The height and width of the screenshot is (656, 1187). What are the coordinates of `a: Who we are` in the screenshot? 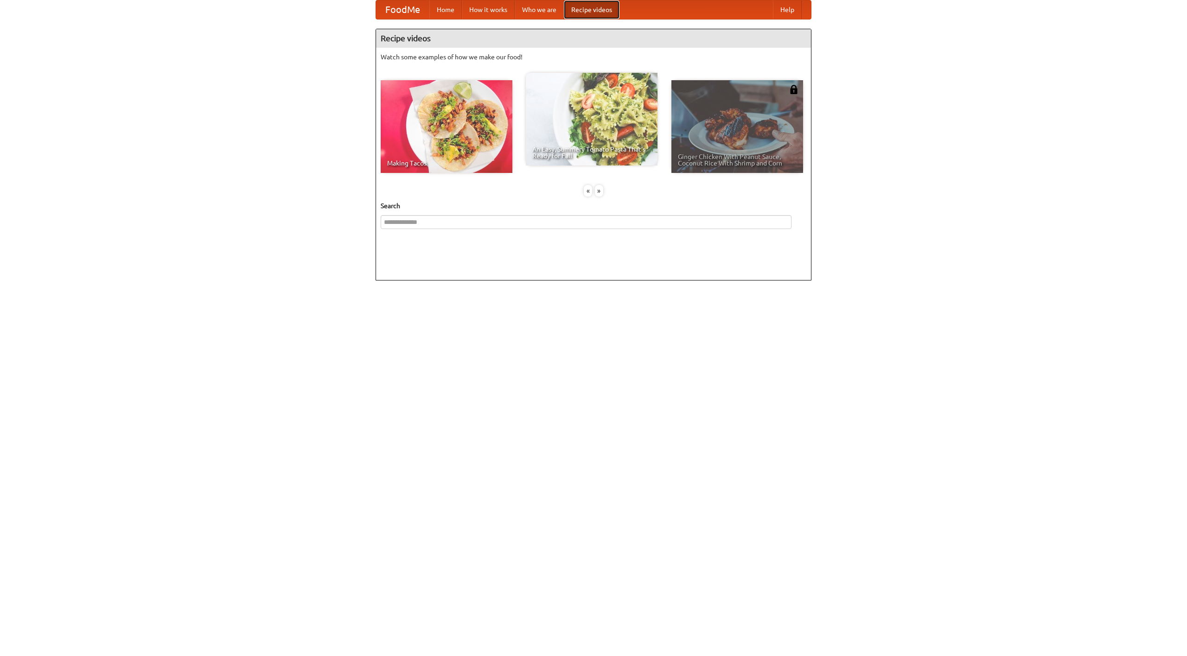 It's located at (539, 10).